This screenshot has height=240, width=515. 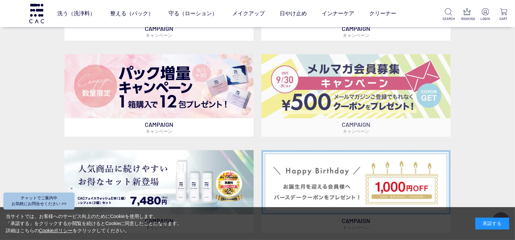 I want to click on a: 日やけ止め, so click(x=293, y=14).